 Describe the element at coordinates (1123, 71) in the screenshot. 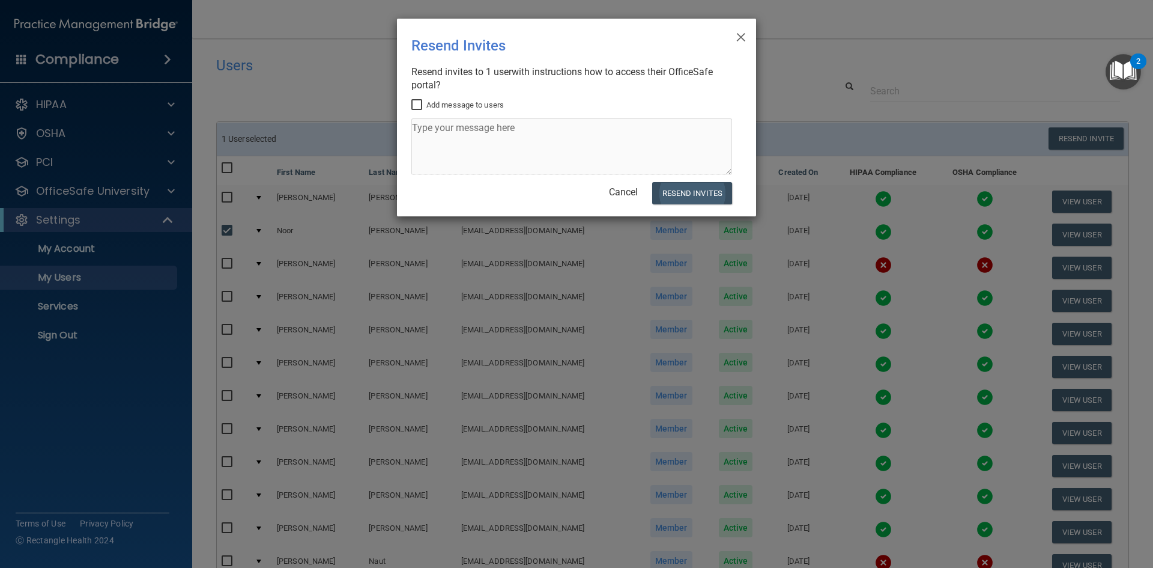

I see `button: Open Resource Center, 2 new notifications` at that location.